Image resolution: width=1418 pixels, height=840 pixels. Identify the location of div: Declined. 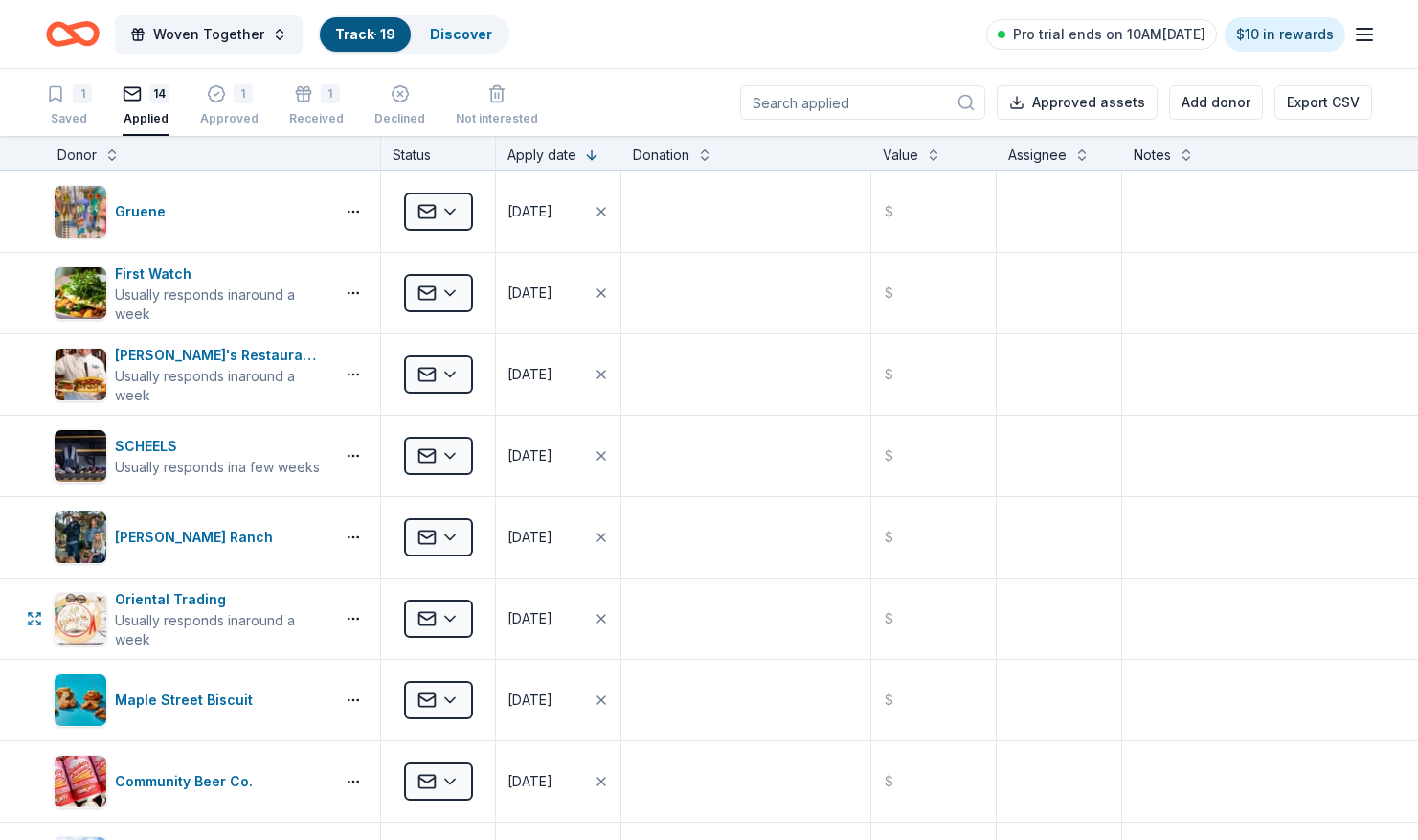
(399, 119).